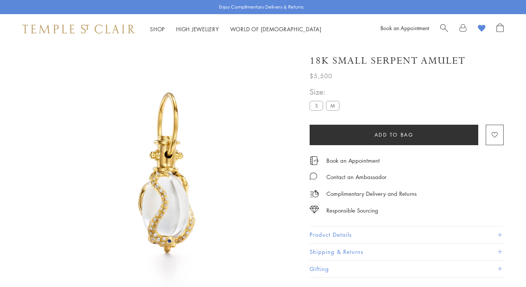 This screenshot has width=526, height=287. Describe the element at coordinates (394, 135) in the screenshot. I see `span: Add to bag` at that location.